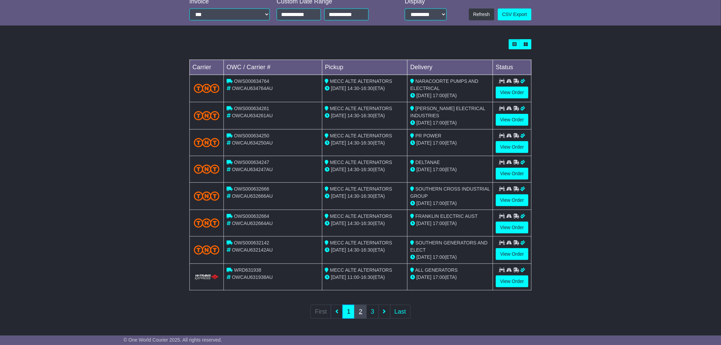 This screenshot has height=345, width=721. I want to click on a: 2, so click(360, 311).